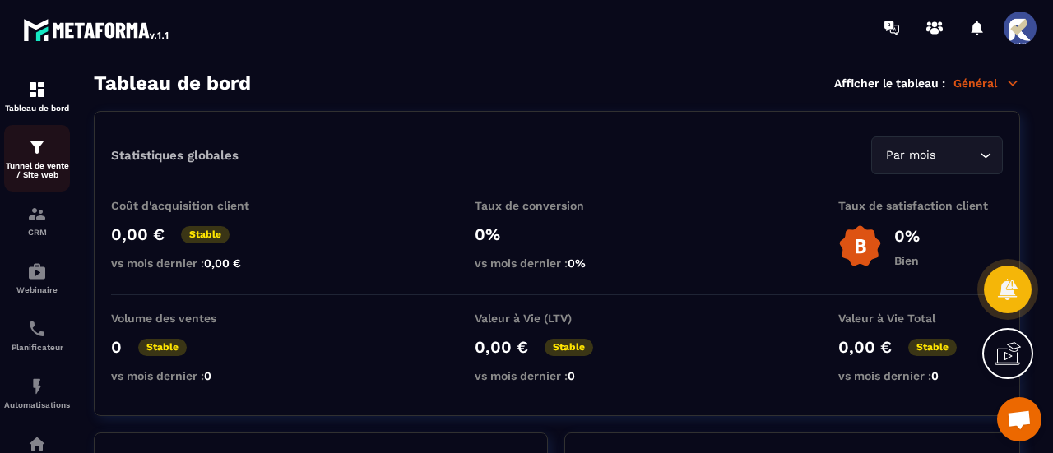  I want to click on span: Par mois, so click(910, 155).